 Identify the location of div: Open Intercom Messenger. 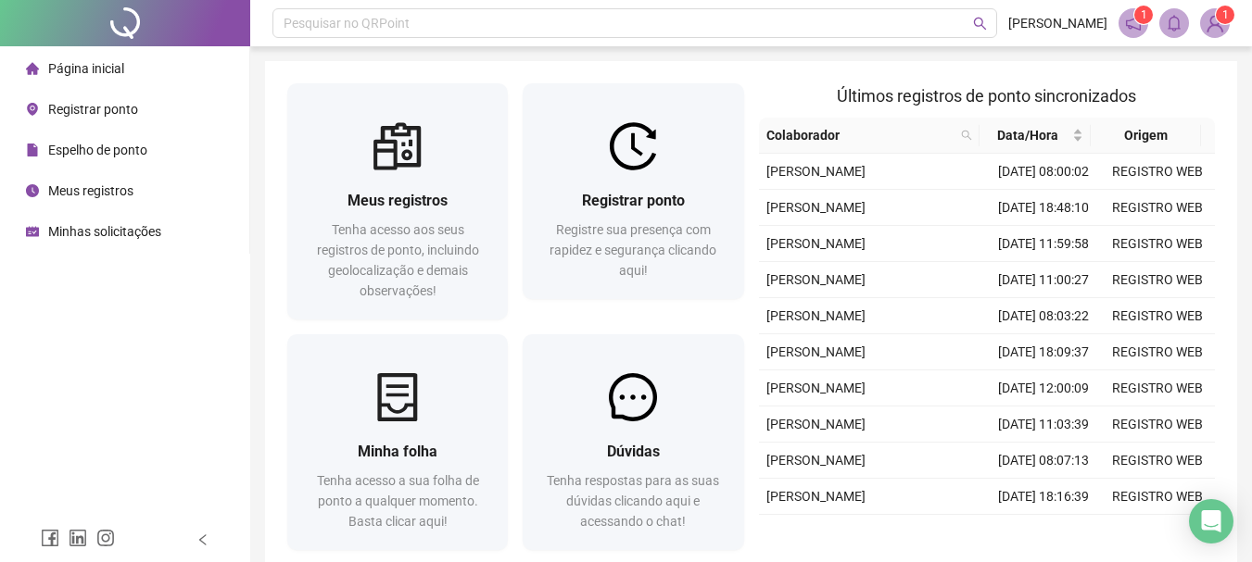
(1211, 522).